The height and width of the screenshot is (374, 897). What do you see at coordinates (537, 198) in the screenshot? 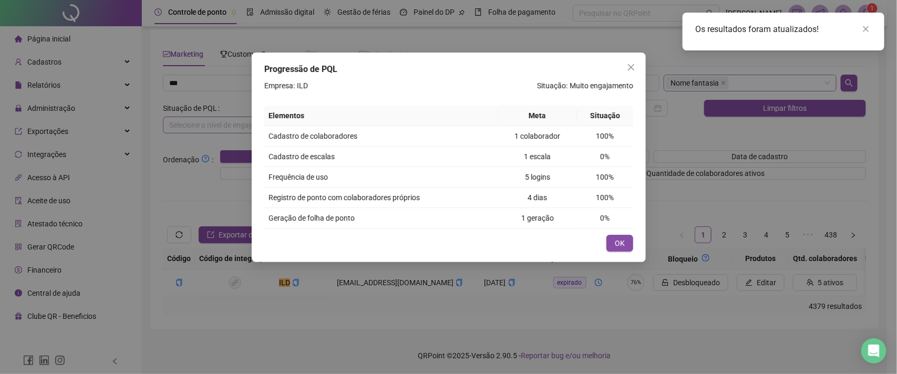
I see `td: 4 dias` at bounding box center [537, 198].